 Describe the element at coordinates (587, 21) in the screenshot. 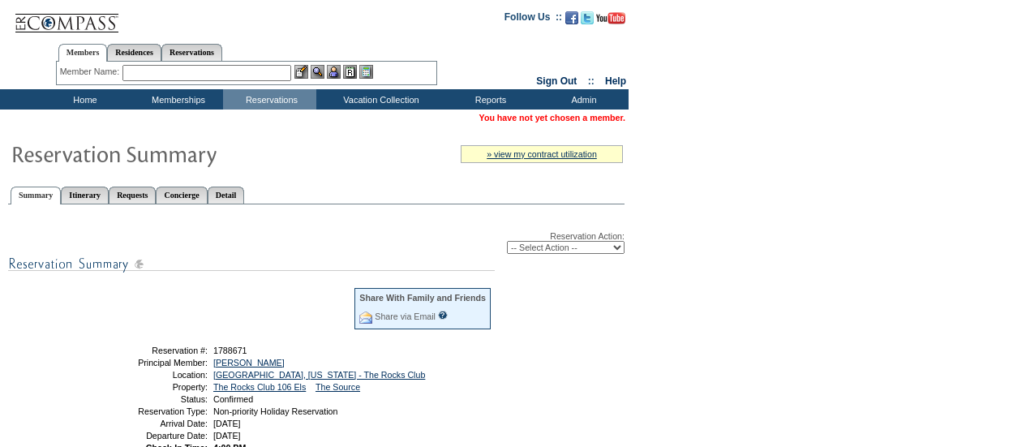

I see `a: Follow us on Twitter` at that location.